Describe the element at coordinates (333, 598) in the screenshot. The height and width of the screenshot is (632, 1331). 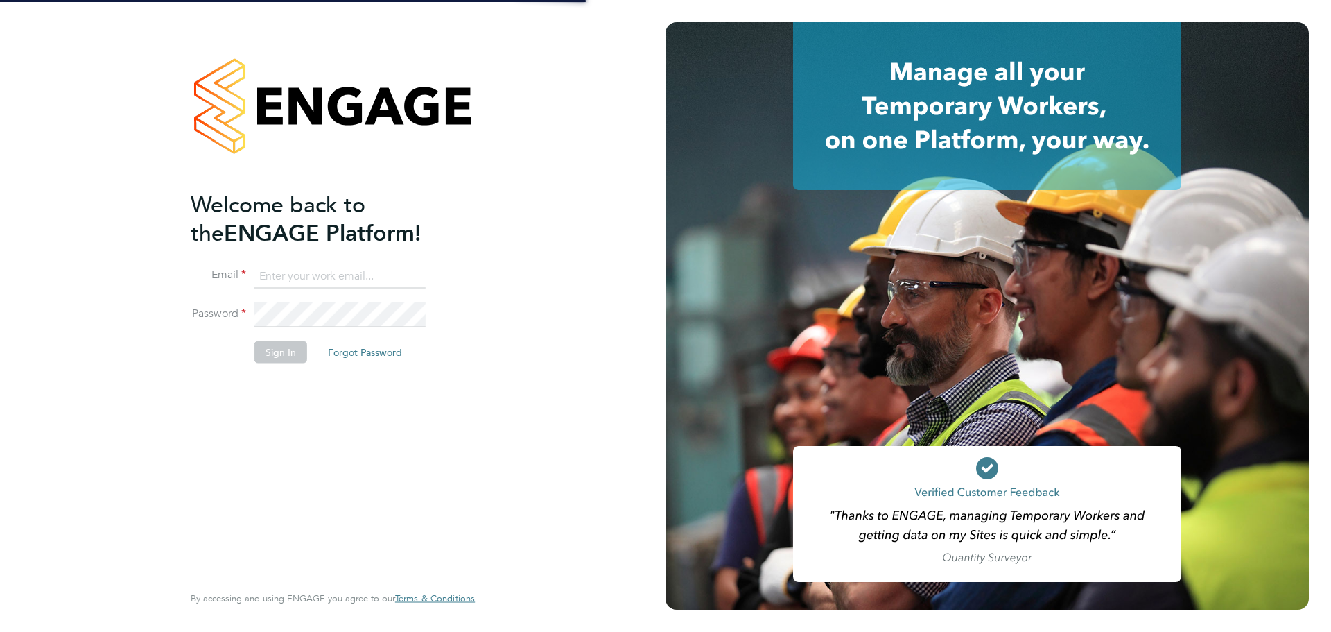
I see `span: By accessing and using ENGAGE you agree to our` at that location.